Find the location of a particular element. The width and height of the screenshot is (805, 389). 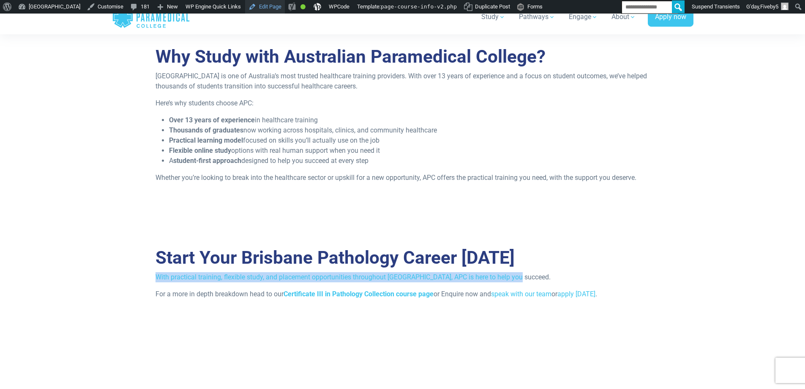

li: options with real human support when you need it is located at coordinates (410, 150).